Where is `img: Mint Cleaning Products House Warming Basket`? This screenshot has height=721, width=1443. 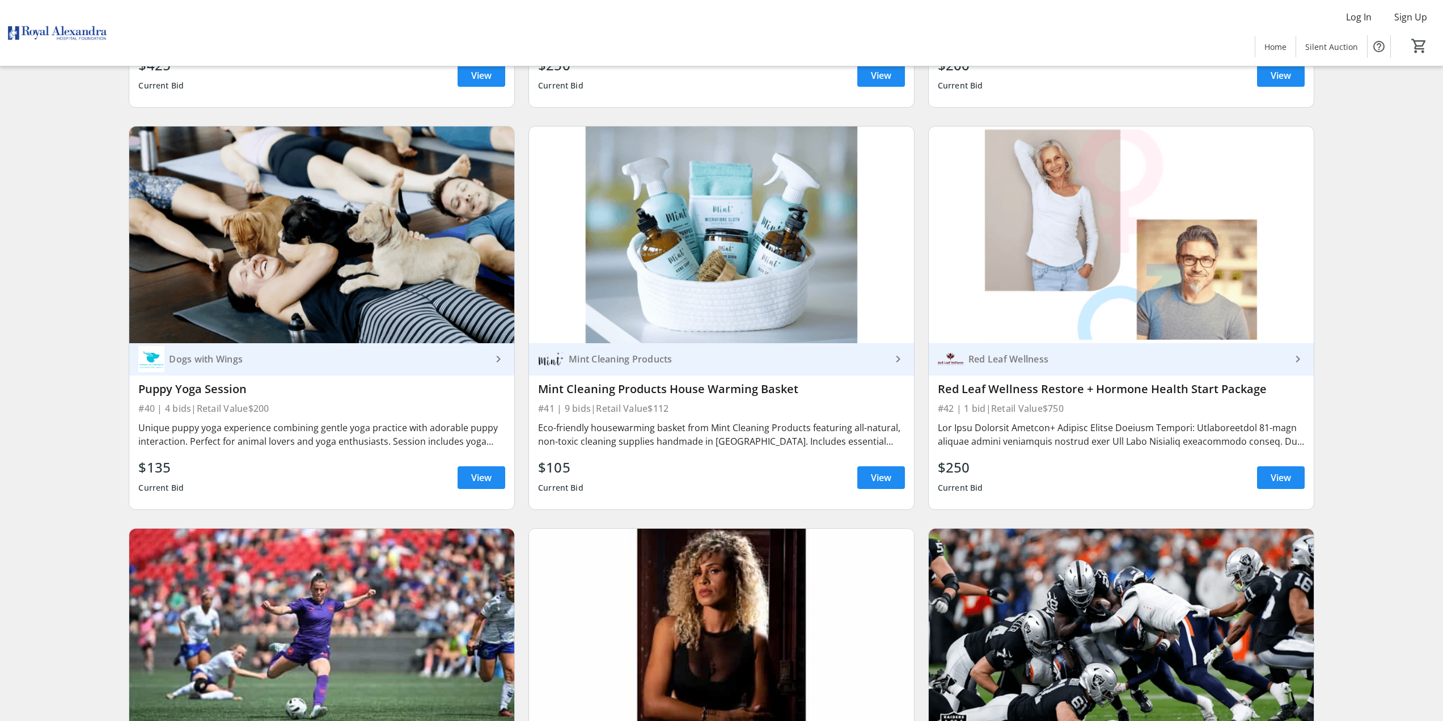 img: Mint Cleaning Products House Warming Basket is located at coordinates (721, 235).